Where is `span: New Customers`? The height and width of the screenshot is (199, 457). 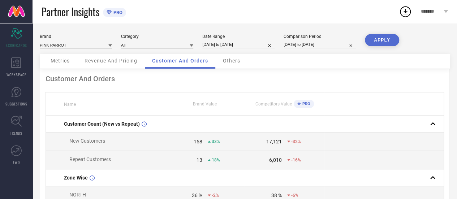
span: New Customers is located at coordinates (87, 141).